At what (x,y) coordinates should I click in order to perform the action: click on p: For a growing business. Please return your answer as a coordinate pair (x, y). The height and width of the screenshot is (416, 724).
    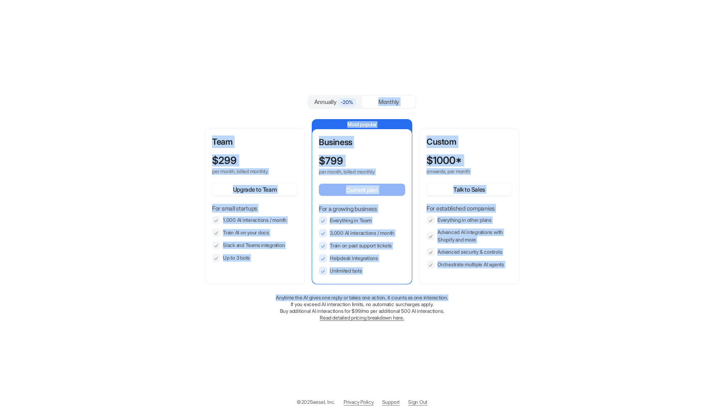
    Looking at the image, I should click on (362, 208).